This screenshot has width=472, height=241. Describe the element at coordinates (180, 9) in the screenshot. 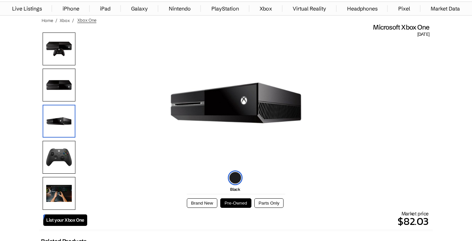

I see `a: Nintendo` at that location.